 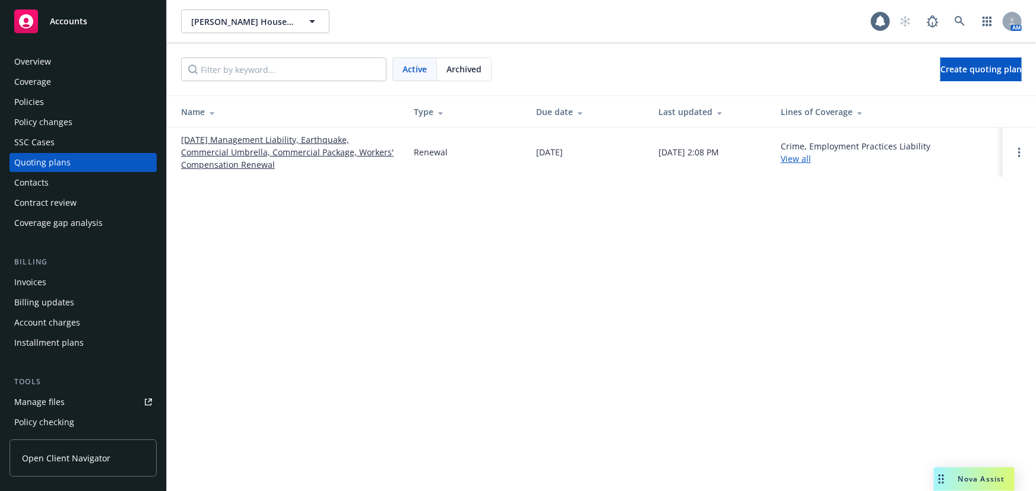 I want to click on span: Nova Assist, so click(x=981, y=479).